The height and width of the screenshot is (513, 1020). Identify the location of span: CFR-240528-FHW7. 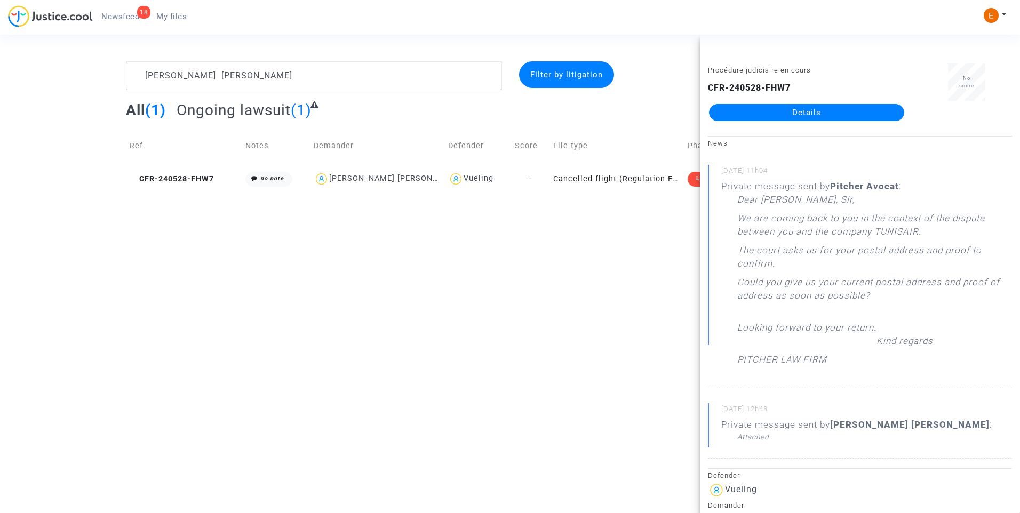
(172, 179).